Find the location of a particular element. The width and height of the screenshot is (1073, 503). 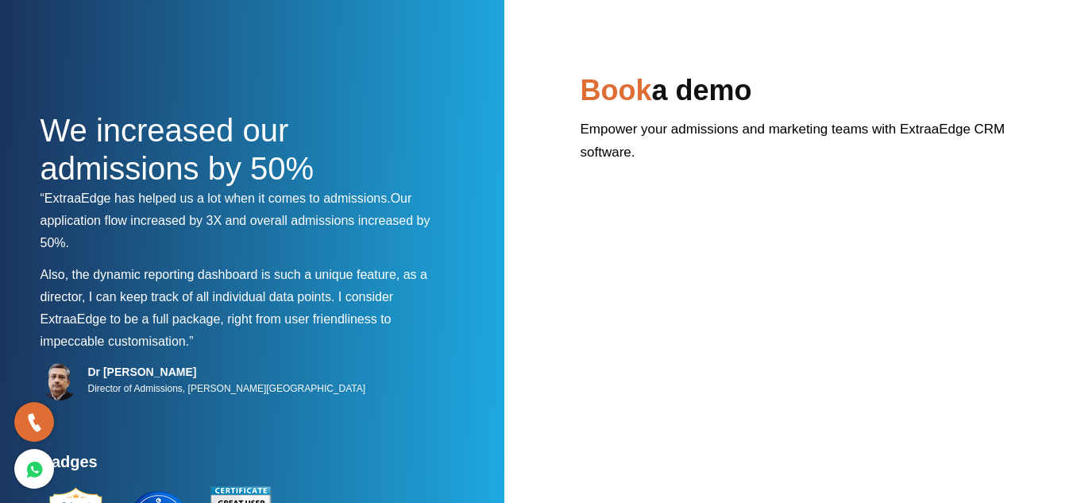

span: Also, the dynamic reporting dashboard is such a unique feature, as a director, I can keep track o... is located at coordinates (233, 285).